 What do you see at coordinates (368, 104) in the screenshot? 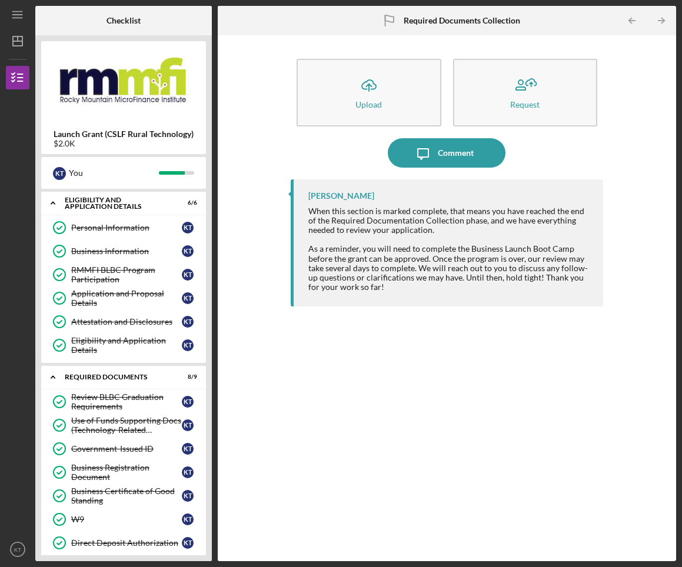
I see `div: Upload` at bounding box center [368, 104].